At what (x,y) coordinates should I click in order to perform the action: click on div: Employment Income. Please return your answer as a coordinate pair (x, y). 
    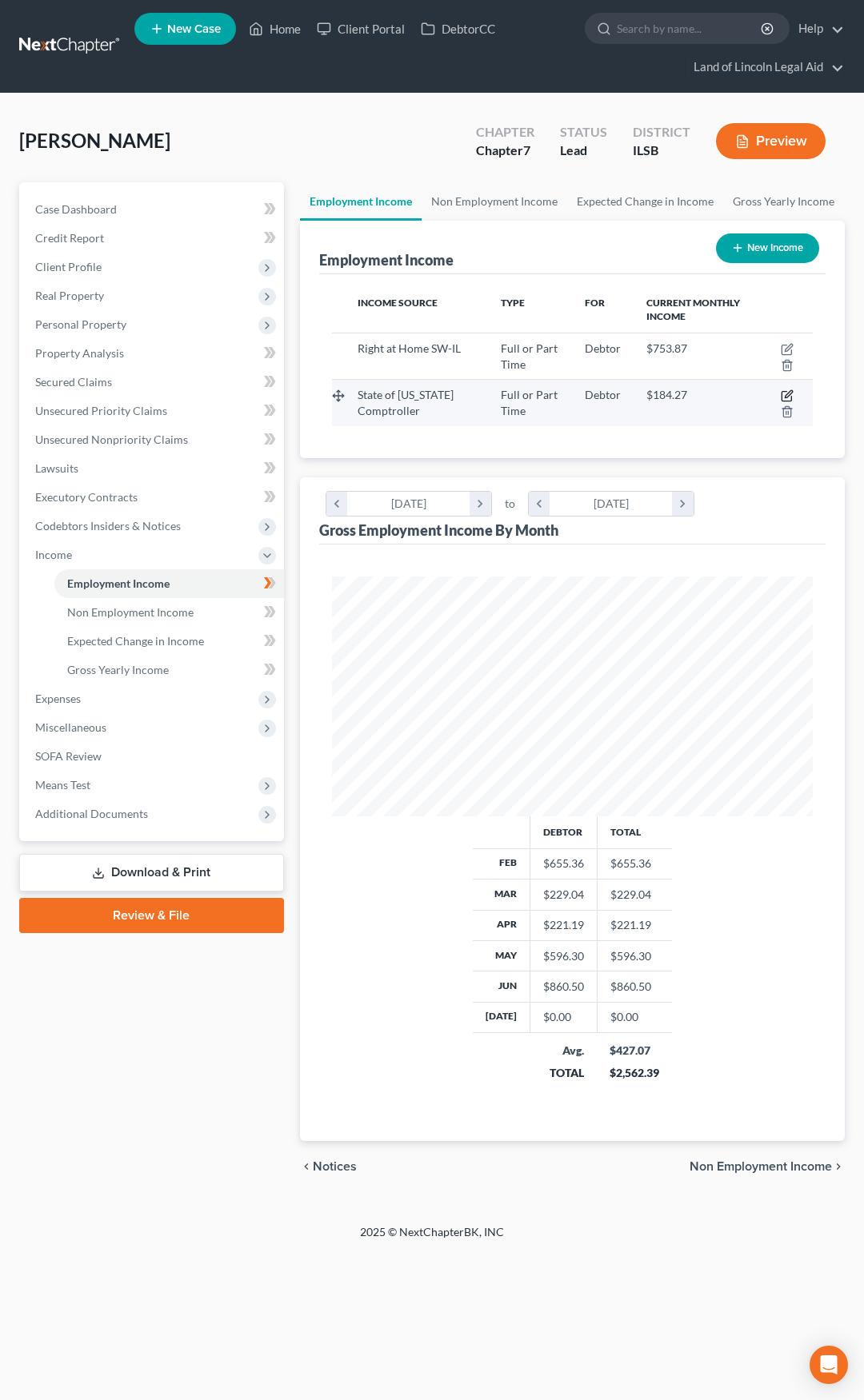
    Looking at the image, I should click on (387, 260).